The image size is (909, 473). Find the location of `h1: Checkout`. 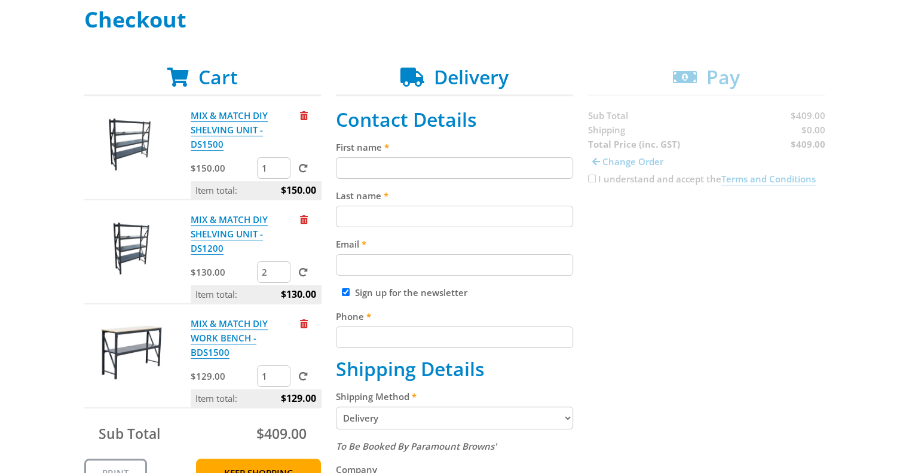

h1: Checkout is located at coordinates (455, 20).